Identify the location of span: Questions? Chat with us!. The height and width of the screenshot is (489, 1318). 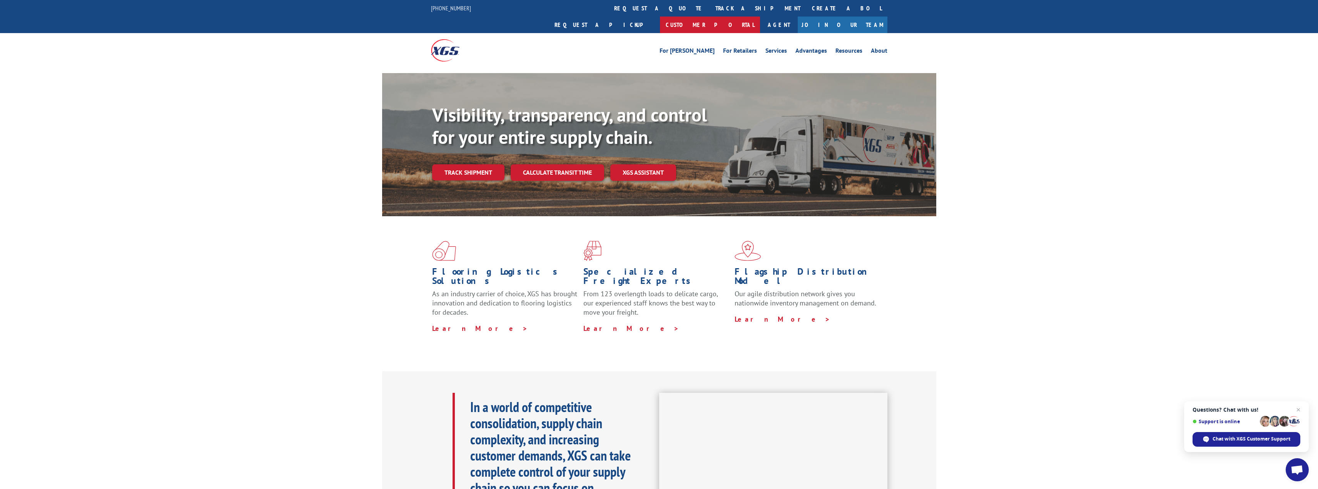
(1247, 410).